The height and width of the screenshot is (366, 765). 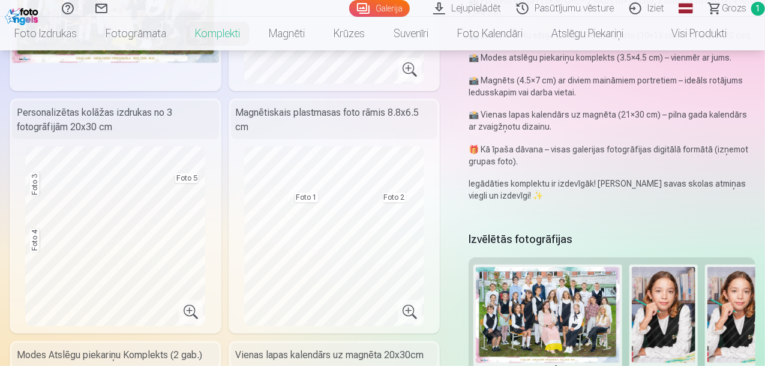 I want to click on p: 📸 Vienas lapas kalendārs uz magnēta (21×30 cm) – pilna gada kalendārs ar zvaigžņotu dizainu., so click(x=612, y=121).